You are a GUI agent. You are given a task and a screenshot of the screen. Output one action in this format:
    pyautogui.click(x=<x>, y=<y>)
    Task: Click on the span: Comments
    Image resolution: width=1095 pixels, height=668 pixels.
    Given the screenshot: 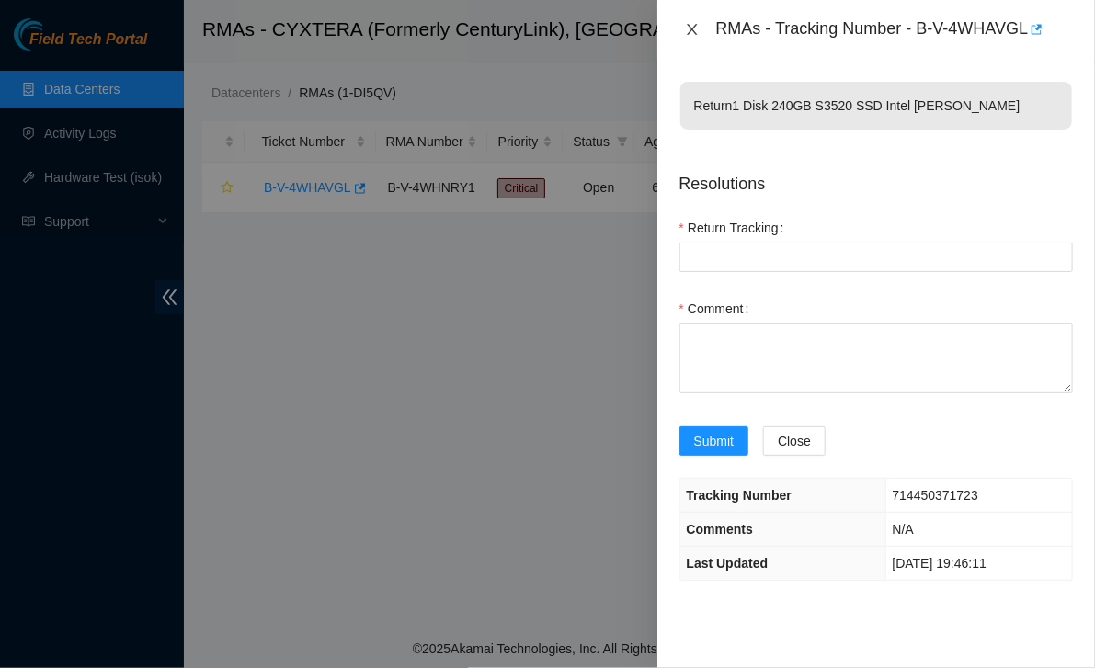 What is the action you would take?
    pyautogui.click(x=720, y=530)
    